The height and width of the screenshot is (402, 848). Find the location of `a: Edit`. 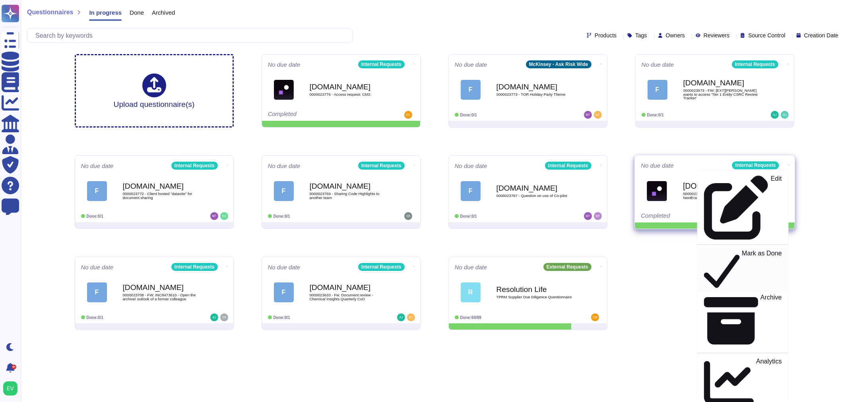

a: Edit is located at coordinates (743, 208).